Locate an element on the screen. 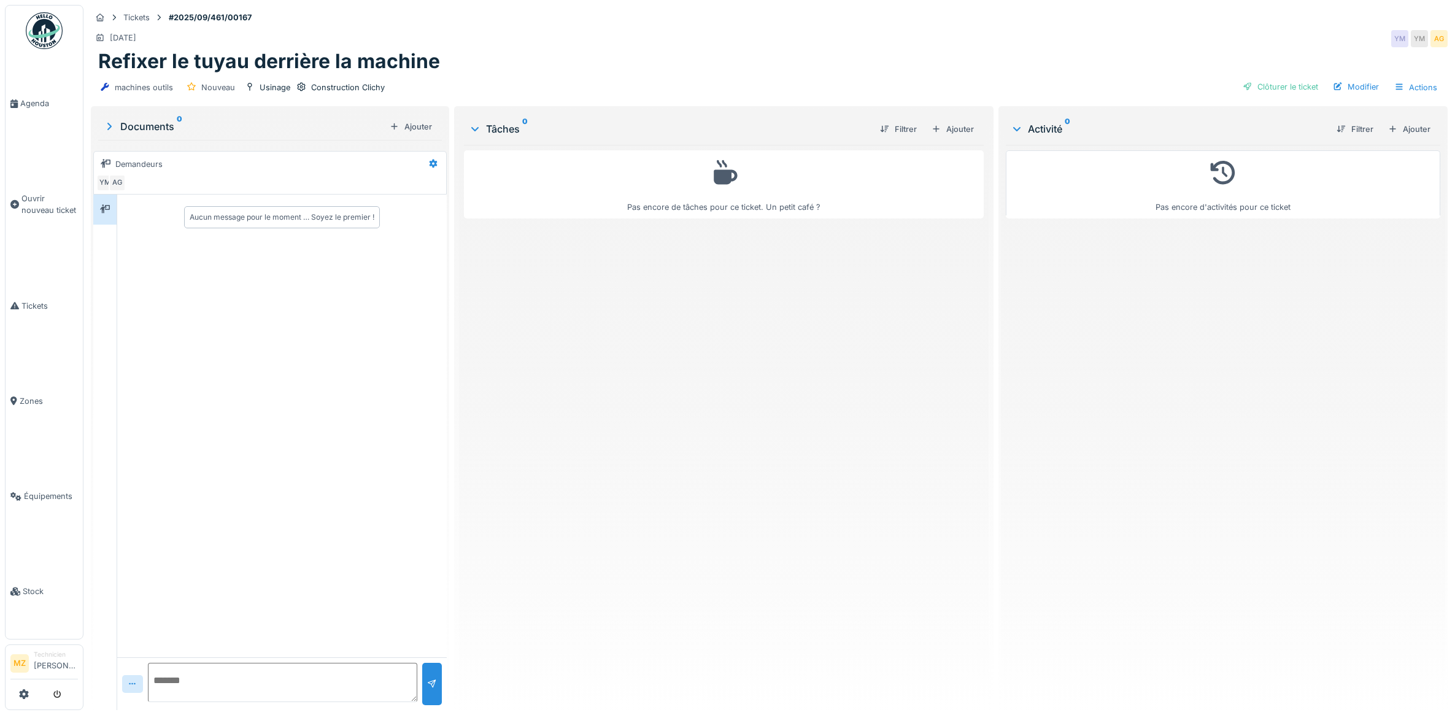  div: Tickets is located at coordinates (136, 17).